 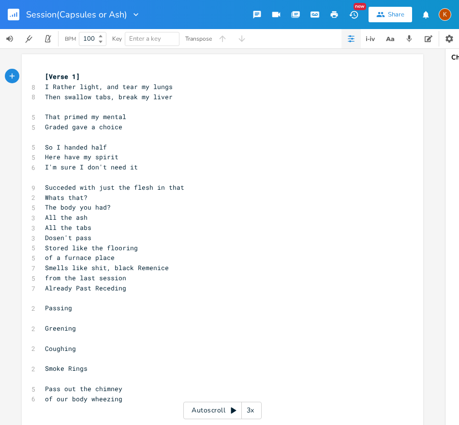 What do you see at coordinates (86, 288) in the screenshot?
I see `span: Already Past Receding` at bounding box center [86, 288].